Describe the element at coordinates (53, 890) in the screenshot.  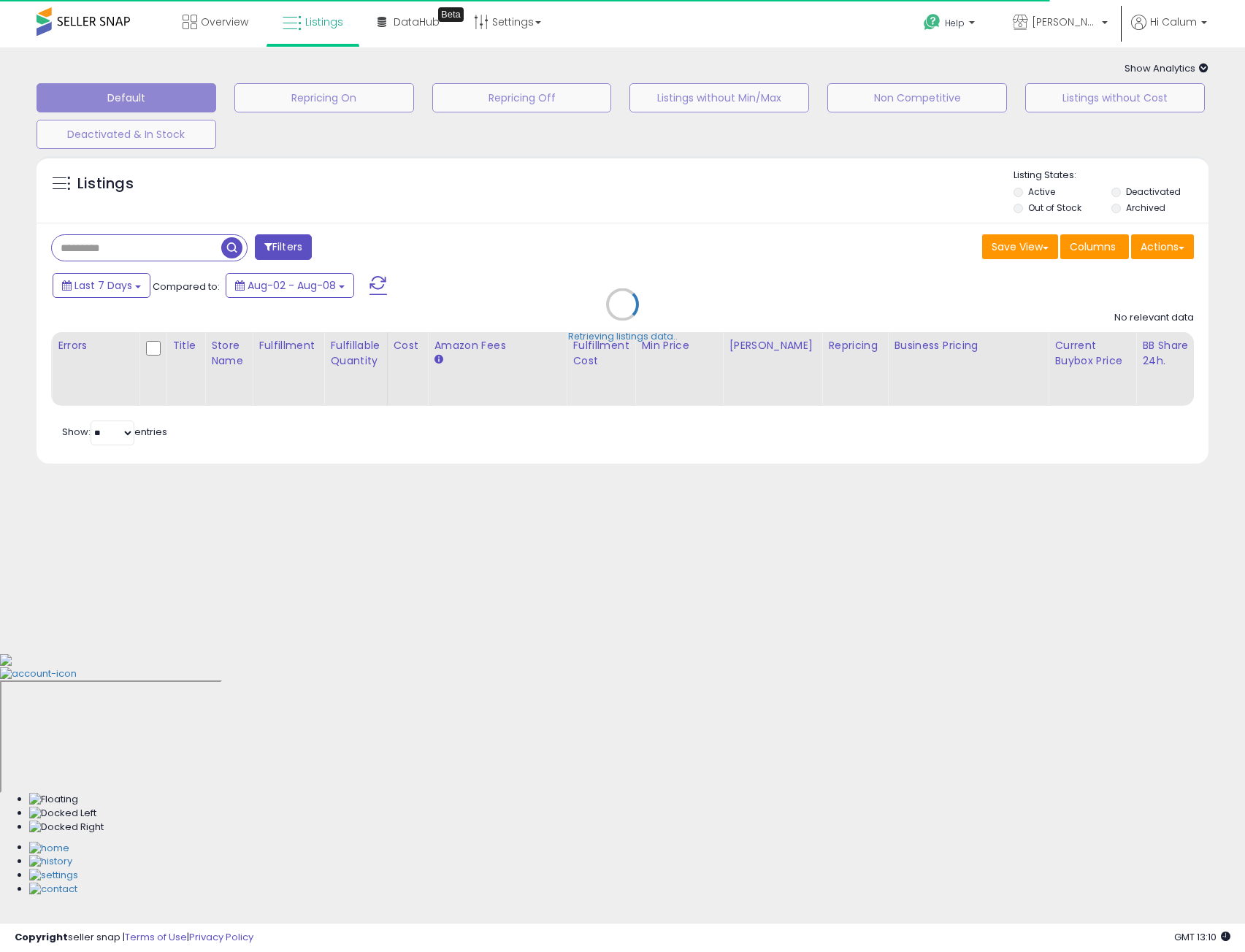
I see `img: Contact` at that location.